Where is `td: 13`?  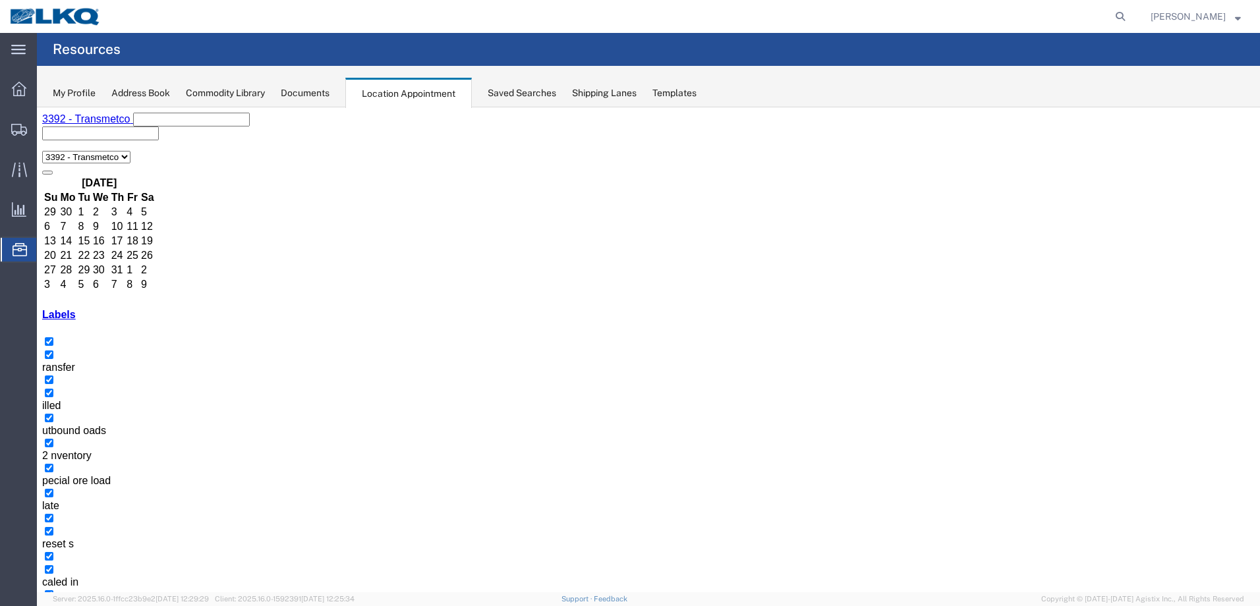 td: 13 is located at coordinates (14, 134).